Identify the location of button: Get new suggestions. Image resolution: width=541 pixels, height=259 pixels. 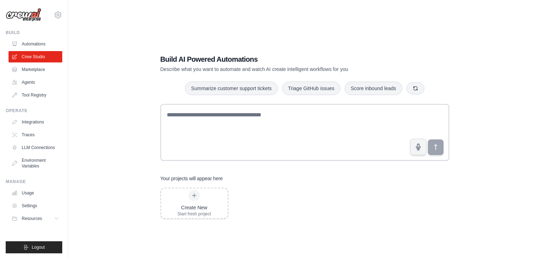
(415, 88).